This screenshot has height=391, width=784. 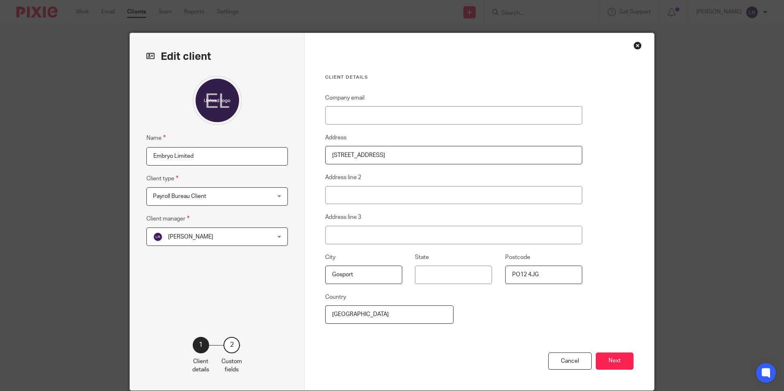 What do you see at coordinates (330, 257) in the screenshot?
I see `label: City` at bounding box center [330, 257].